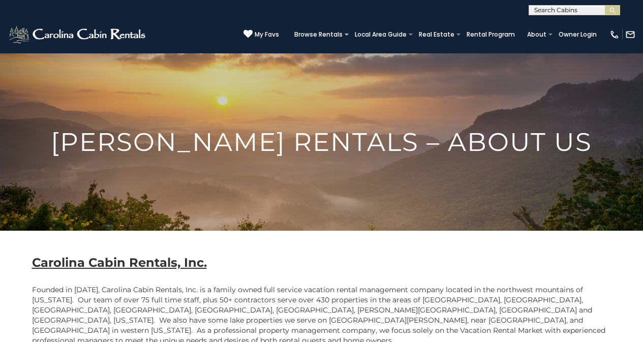 The image size is (643, 342). Describe the element at coordinates (537, 35) in the screenshot. I see `a: About` at that location.